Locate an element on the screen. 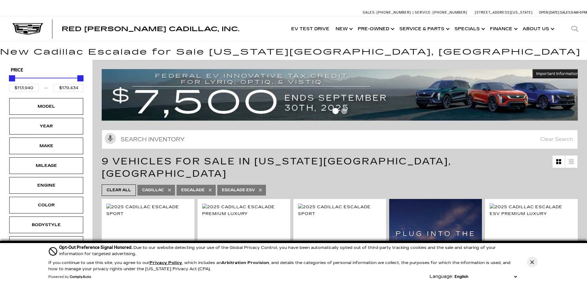 This screenshot has width=587, height=281. a: Specials is located at coordinates (469, 29).